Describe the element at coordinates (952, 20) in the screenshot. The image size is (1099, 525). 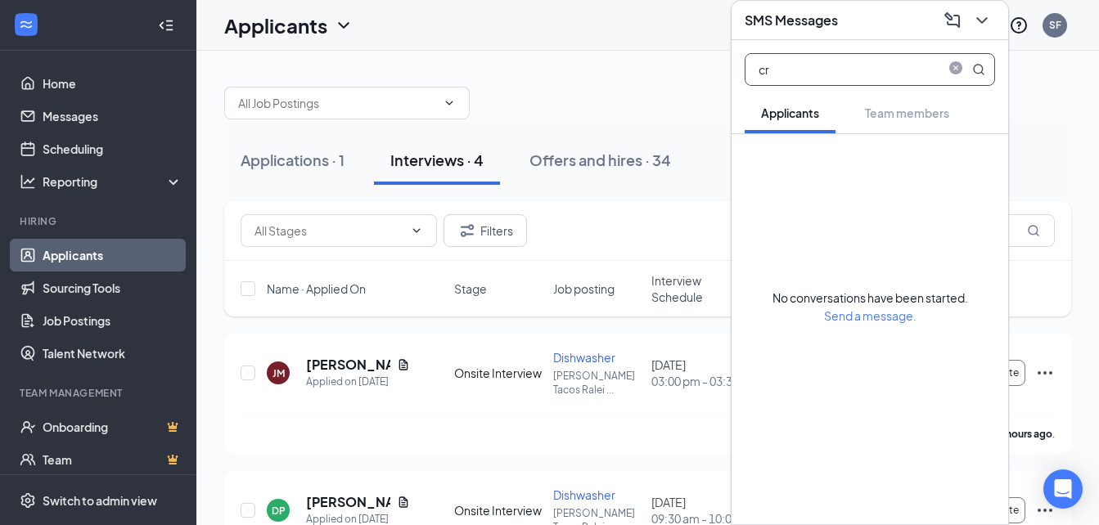
I see `button: ComposeMessage` at that location.